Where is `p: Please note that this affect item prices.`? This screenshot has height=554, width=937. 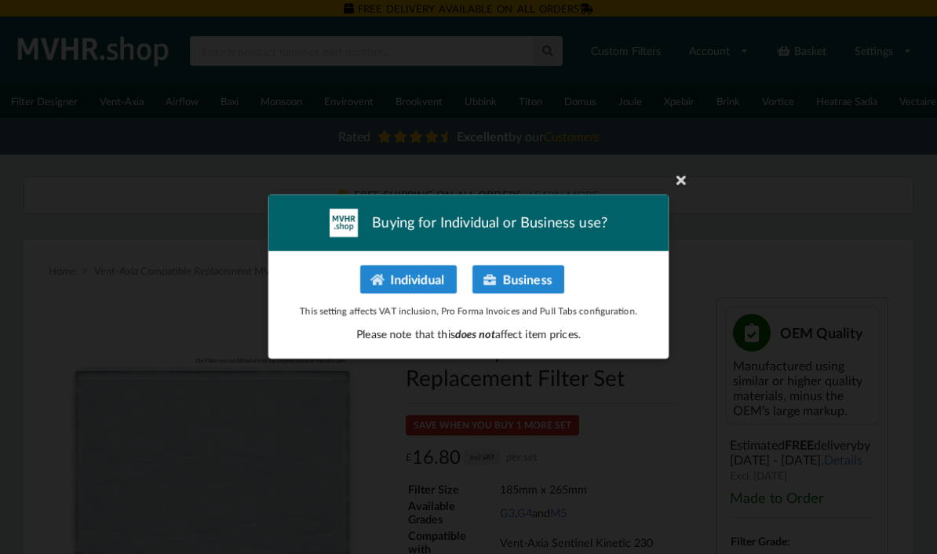 p: Please note that this affect item prices. is located at coordinates (468, 335).